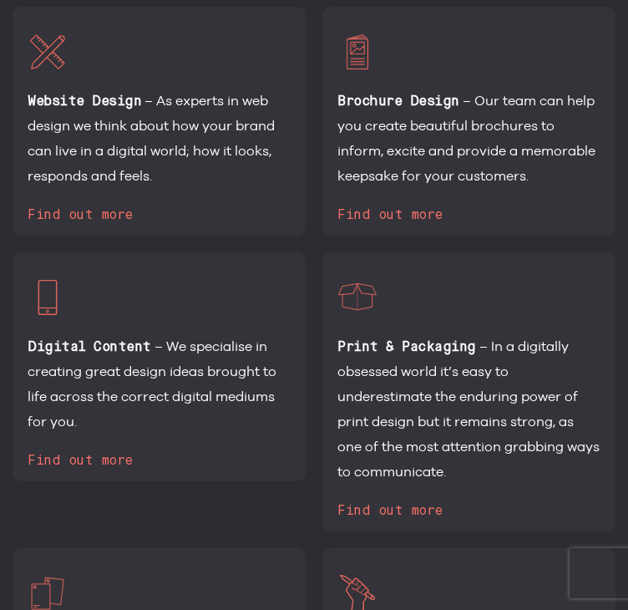 The image size is (628, 610). What do you see at coordinates (48, 298) in the screenshot?
I see `img: Digital Content Icon` at bounding box center [48, 298].